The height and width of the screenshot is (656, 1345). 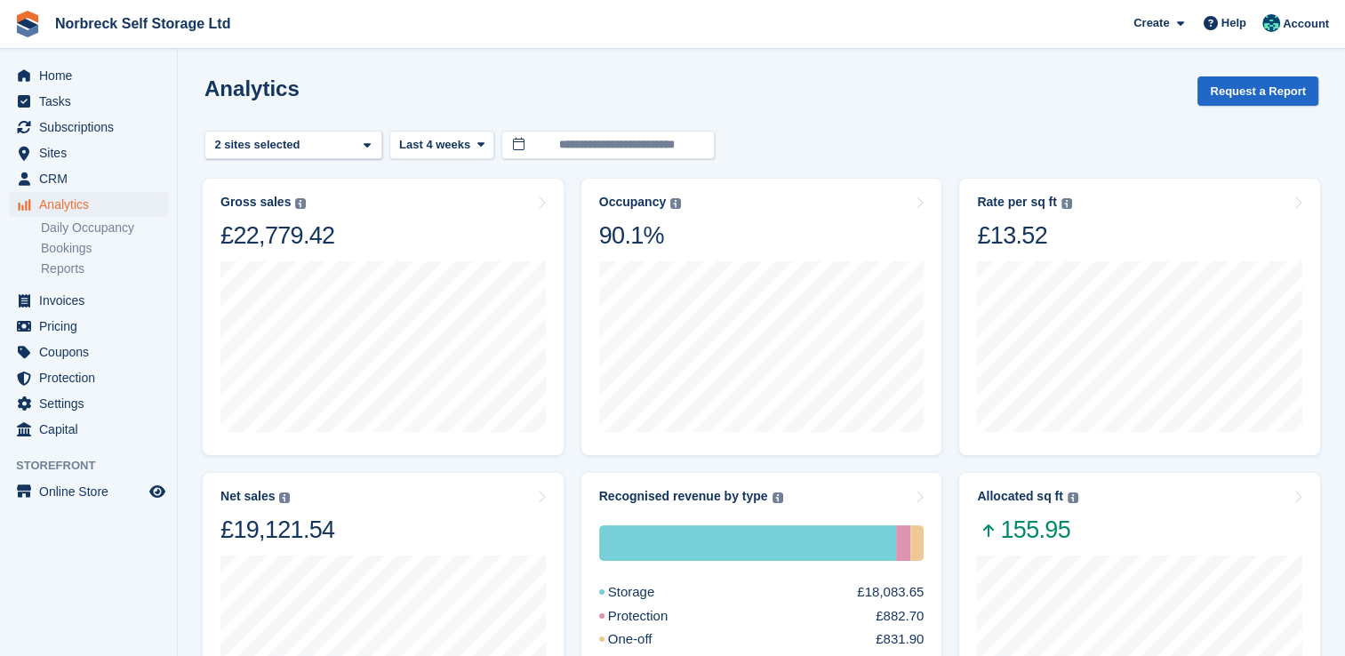 I want to click on div: £831.90, so click(x=900, y=639).